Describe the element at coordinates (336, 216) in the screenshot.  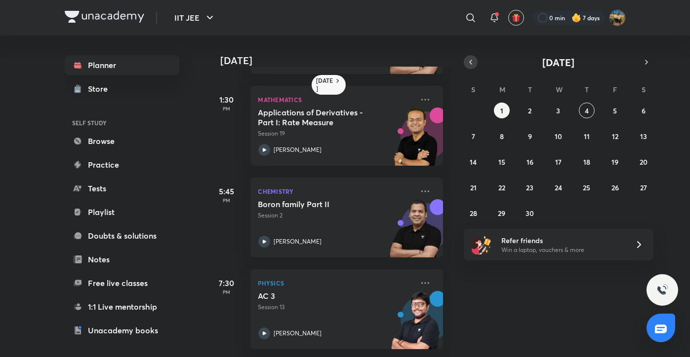
I see `p: Session 2` at that location.